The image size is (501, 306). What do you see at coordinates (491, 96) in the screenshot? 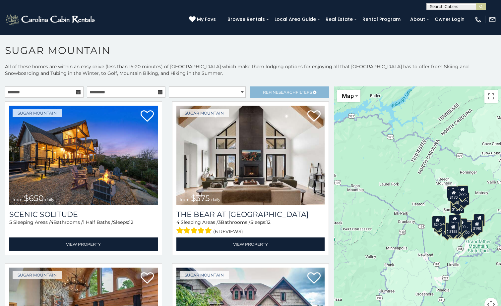
I see `button: Toggle fullscreen view` at bounding box center [491, 96].